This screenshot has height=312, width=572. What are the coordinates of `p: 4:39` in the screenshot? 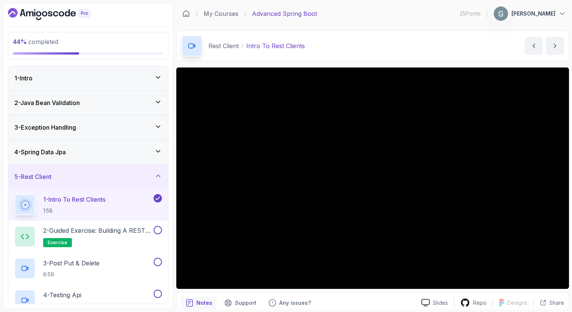 It's located at (62, 306).